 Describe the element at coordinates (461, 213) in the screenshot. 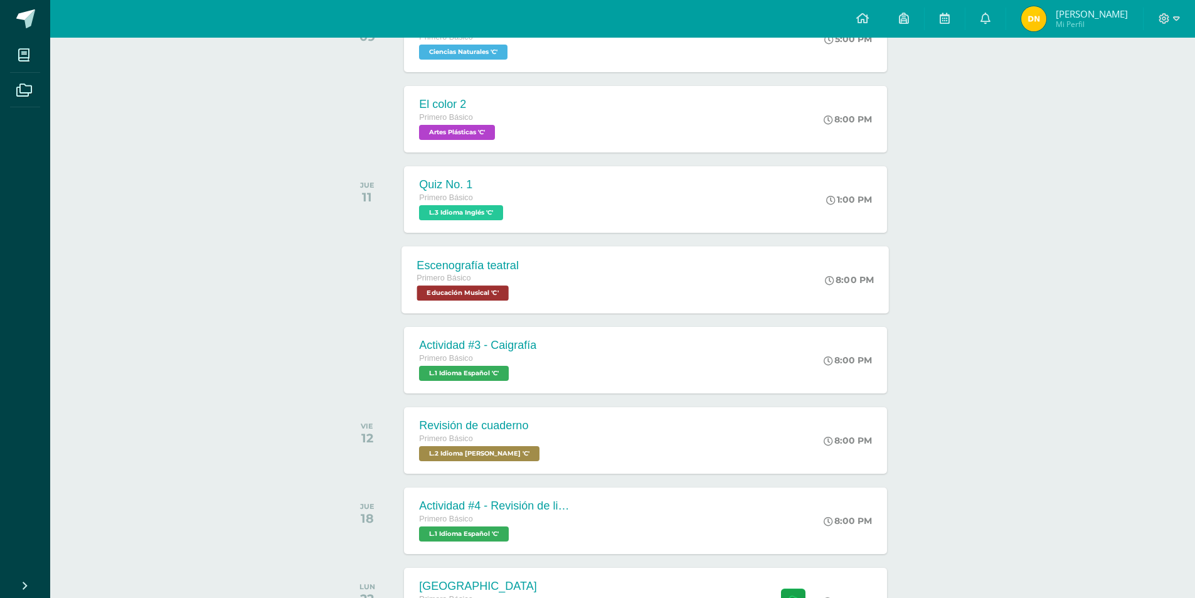

I see `span: L.3 Idioma Inglés 'C'` at that location.